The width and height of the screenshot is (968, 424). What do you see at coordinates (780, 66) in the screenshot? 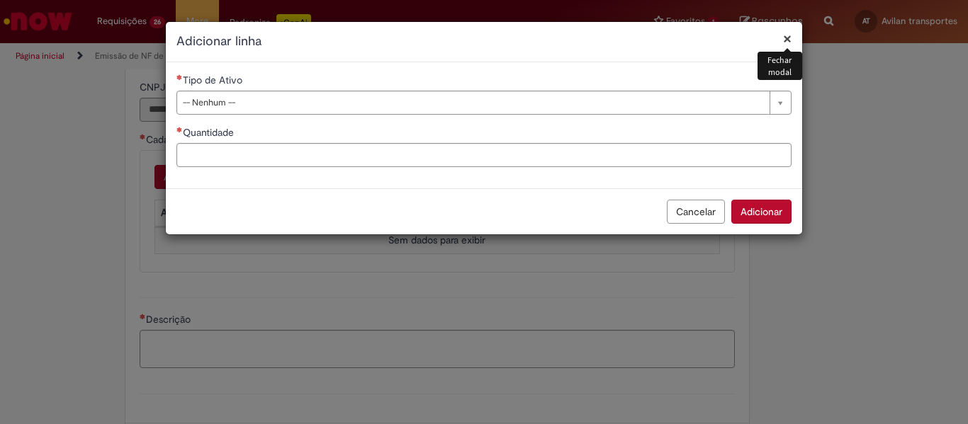
I see `div: Fechar modal` at bounding box center [780, 66].